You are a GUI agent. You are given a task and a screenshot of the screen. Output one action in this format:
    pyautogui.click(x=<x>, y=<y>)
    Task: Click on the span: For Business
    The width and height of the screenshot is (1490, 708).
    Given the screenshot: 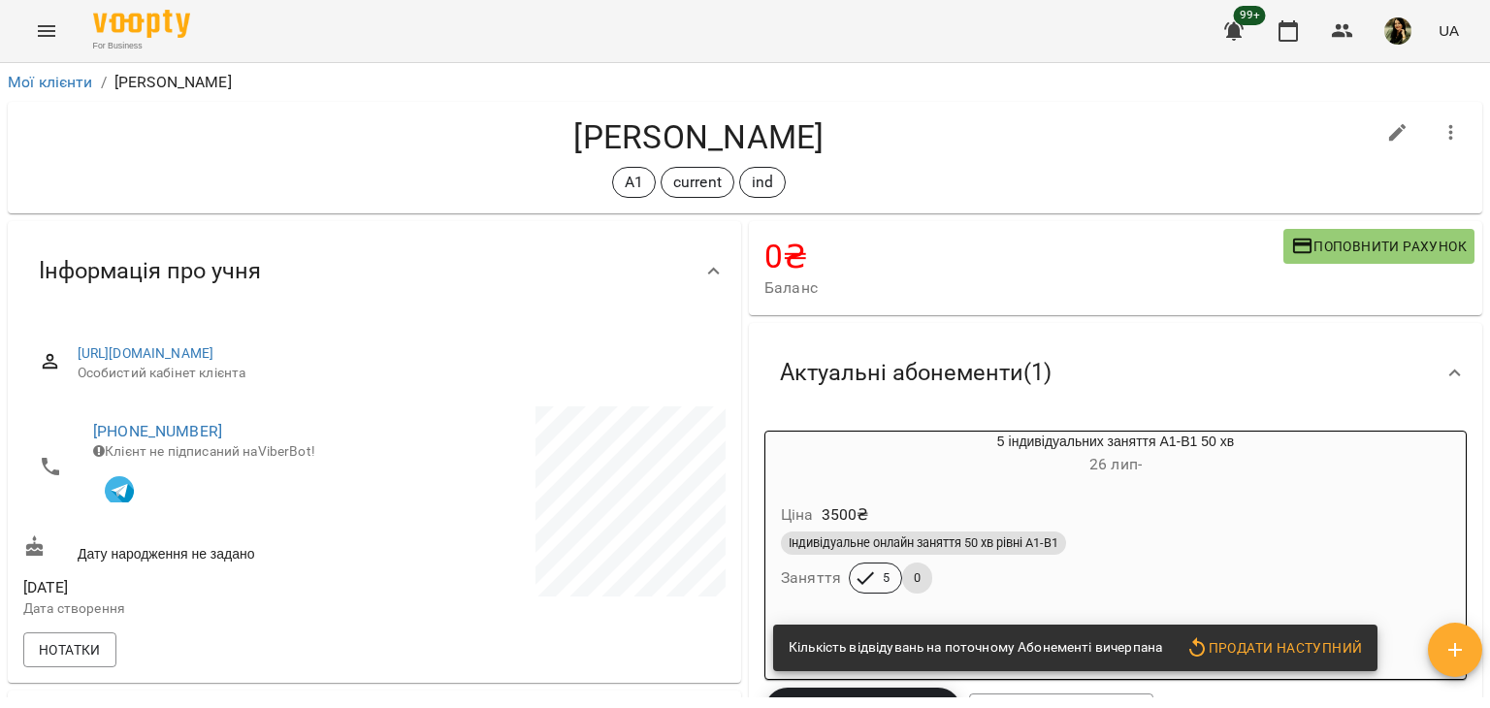 What is the action you would take?
    pyautogui.click(x=142, y=46)
    